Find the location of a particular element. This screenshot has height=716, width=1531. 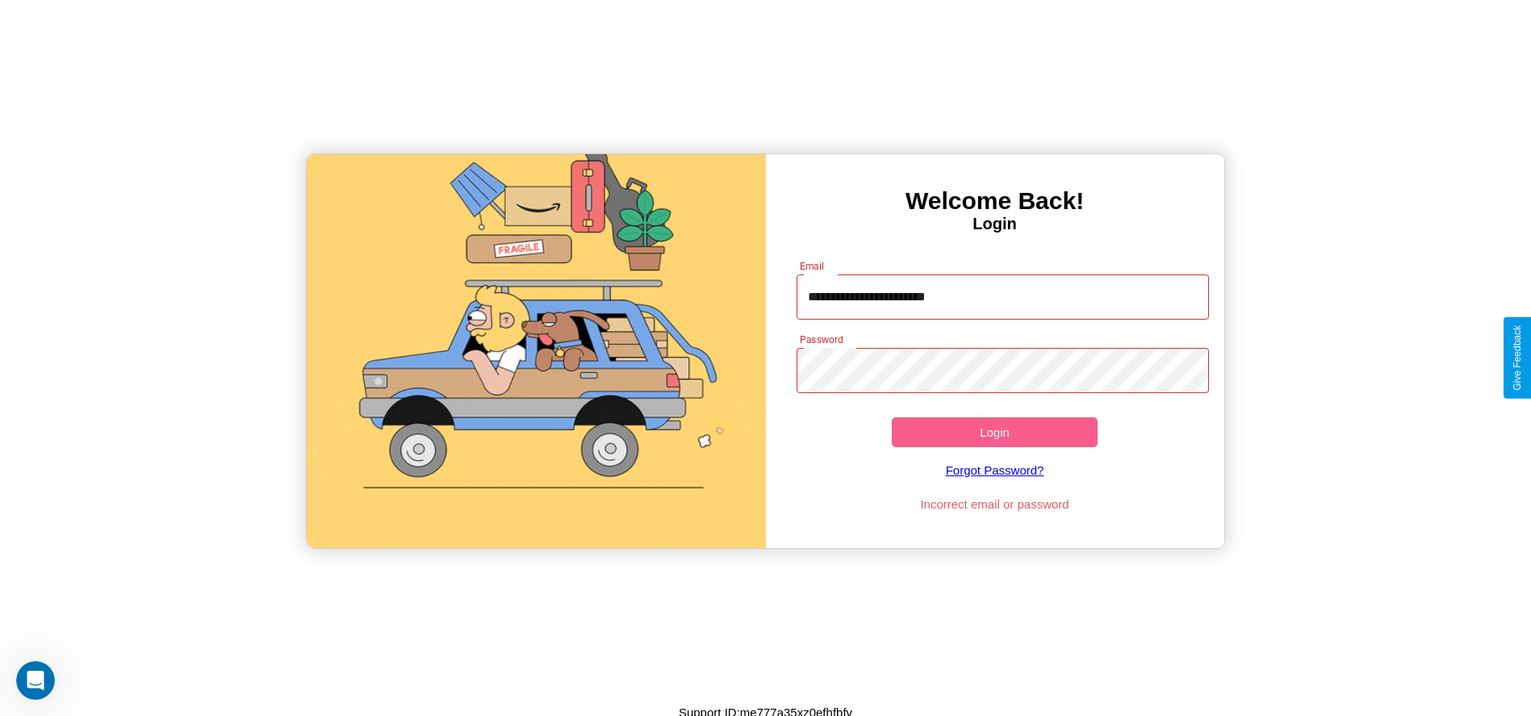

a: Forgot Password? is located at coordinates (994, 470).